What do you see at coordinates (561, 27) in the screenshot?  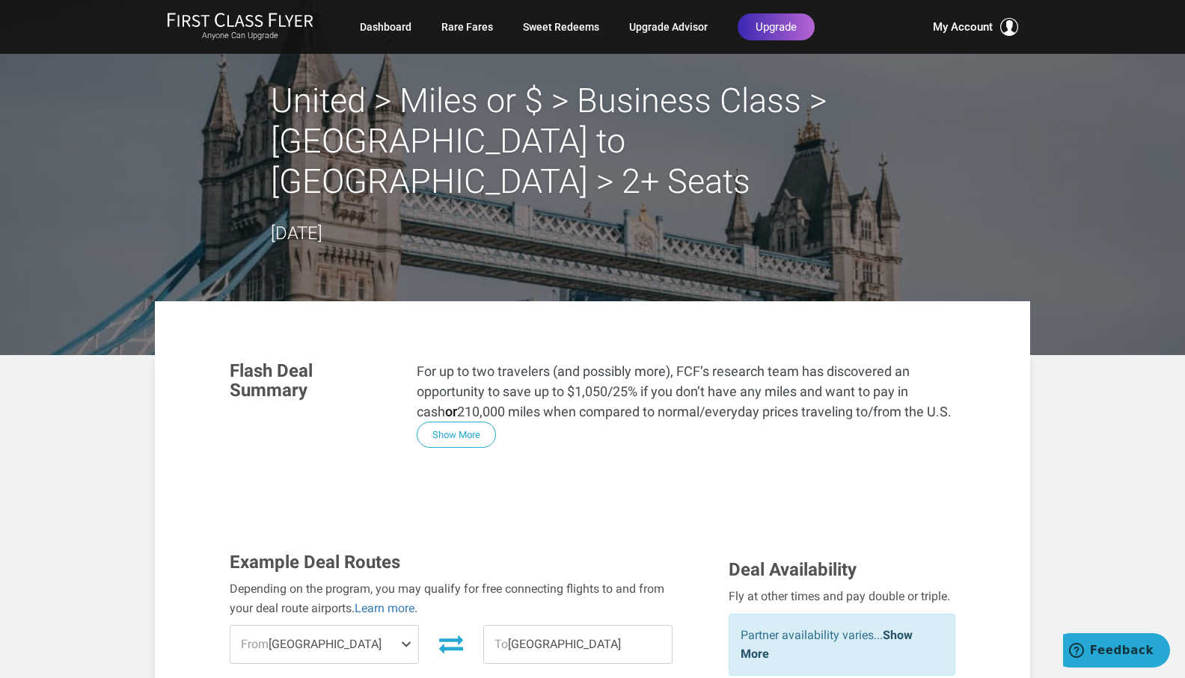 I see `a: Sweet Redeems` at bounding box center [561, 27].